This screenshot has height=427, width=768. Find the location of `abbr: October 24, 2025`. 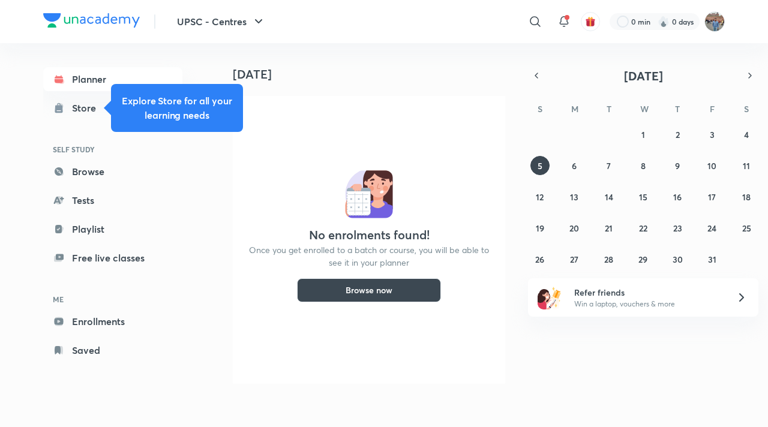

abbr: October 24, 2025 is located at coordinates (711, 228).